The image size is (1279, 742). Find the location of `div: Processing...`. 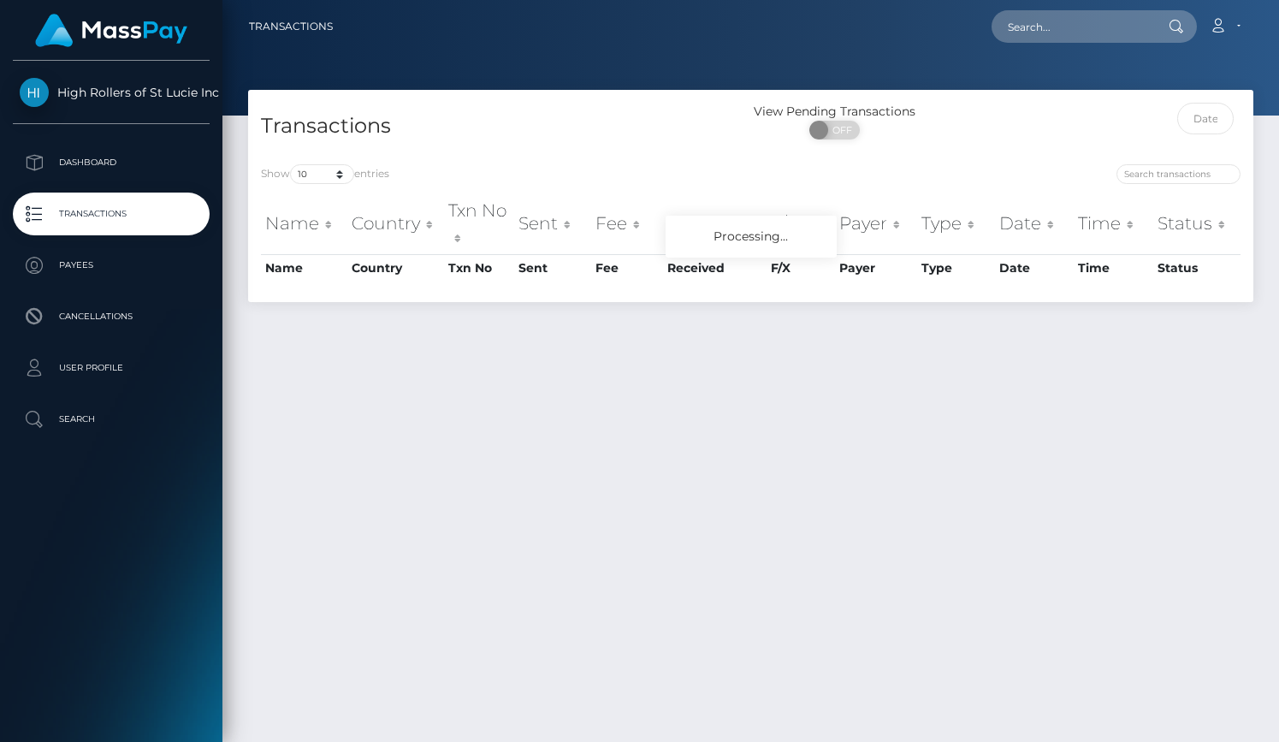

div: Processing... is located at coordinates (751, 236).